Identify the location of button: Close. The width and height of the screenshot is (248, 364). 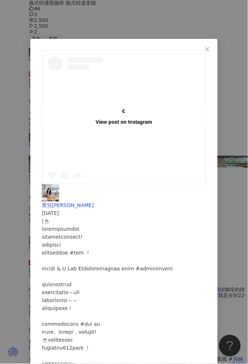
(207, 49).